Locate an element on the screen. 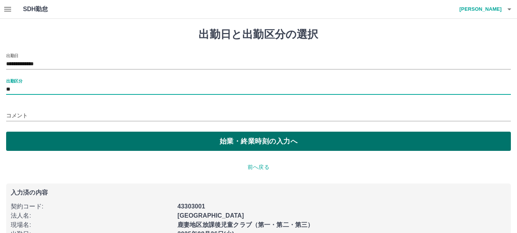 The image size is (517, 233). h1: 出勤日と出勤区分の選択 is located at coordinates (258, 34).